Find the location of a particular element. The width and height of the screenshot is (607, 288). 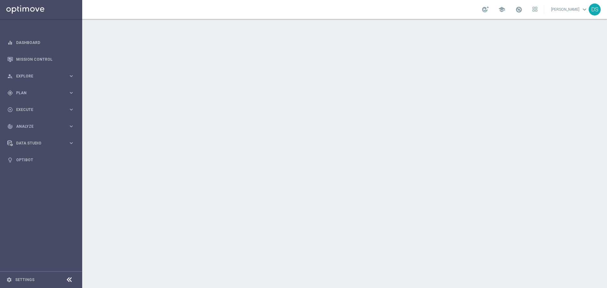

i: settings is located at coordinates (9, 280).